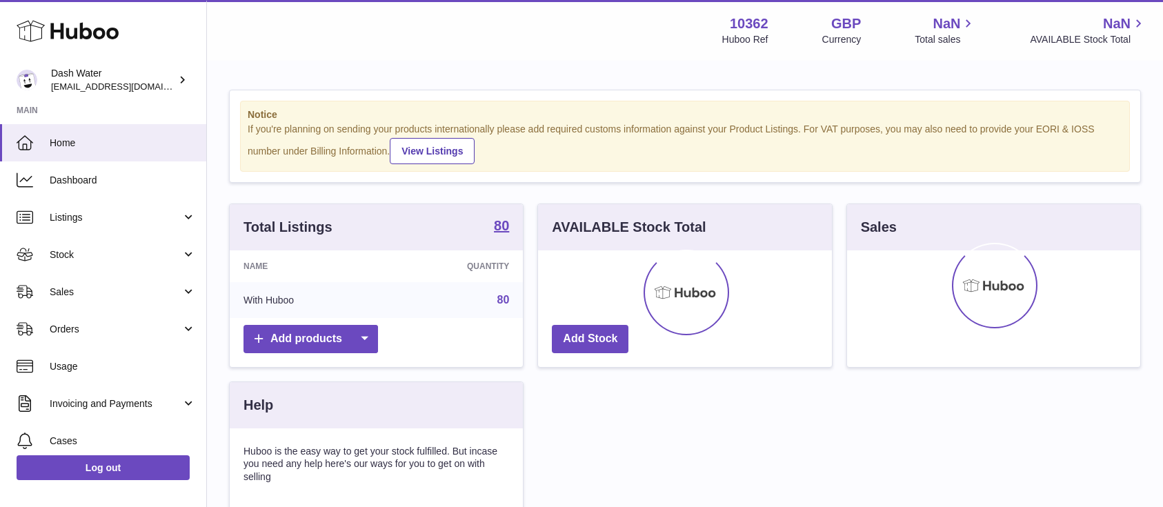 This screenshot has height=507, width=1163. Describe the element at coordinates (879, 227) in the screenshot. I see `h3: Sales` at that location.